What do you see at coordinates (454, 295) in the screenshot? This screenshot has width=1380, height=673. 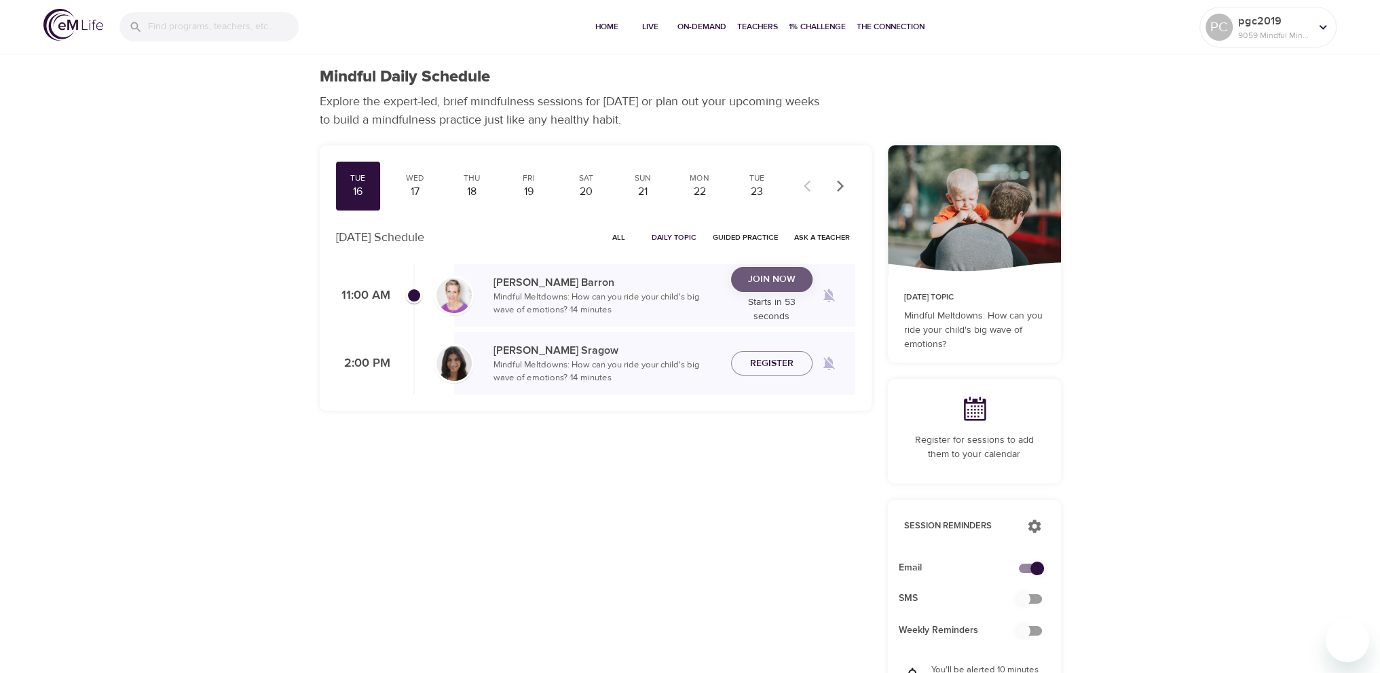 I see `img: kellyb.jpg` at bounding box center [454, 295].